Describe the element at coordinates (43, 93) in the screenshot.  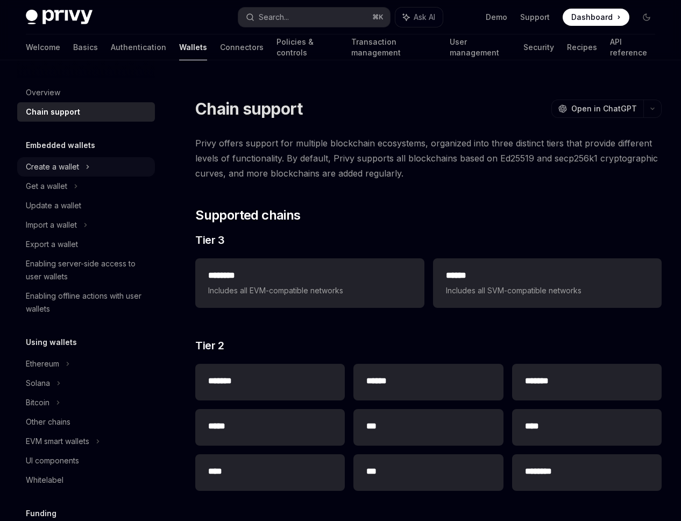
I see `div: Overview` at that location.